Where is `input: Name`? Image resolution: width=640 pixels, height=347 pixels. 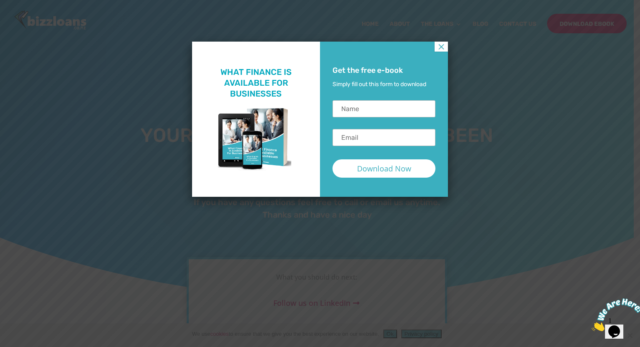
input: Name is located at coordinates (383, 109).